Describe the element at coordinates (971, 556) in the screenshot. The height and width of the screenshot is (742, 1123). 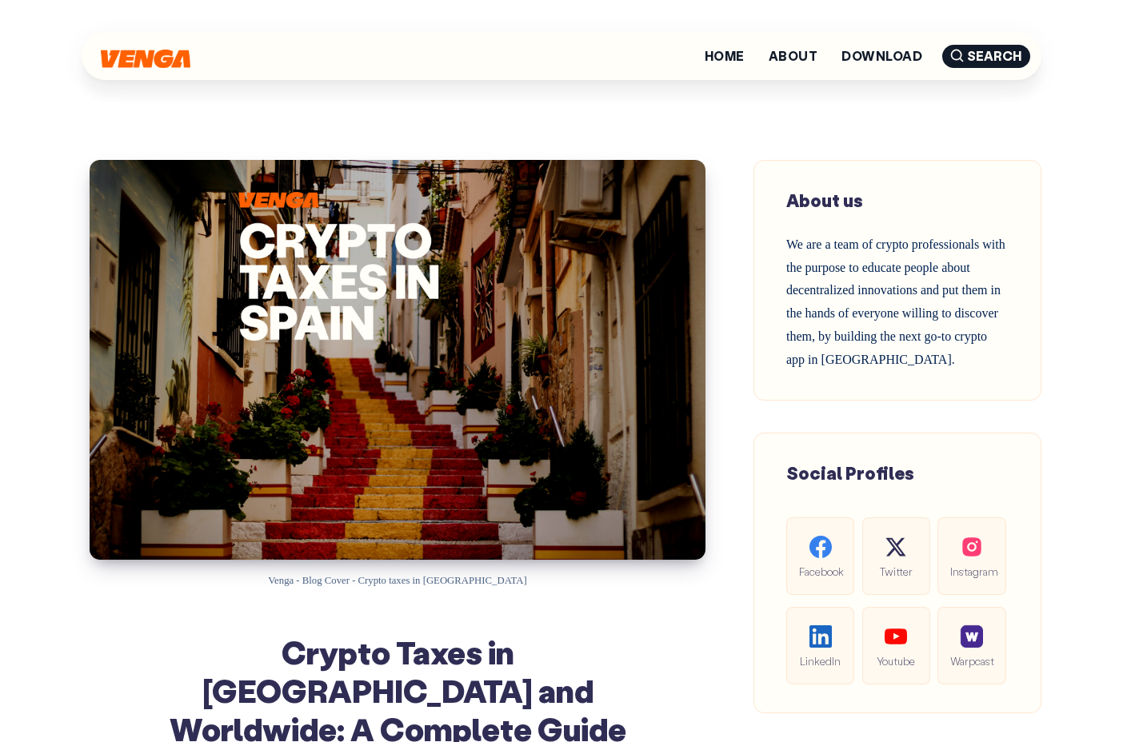
I see `a: Instagram` at that location.